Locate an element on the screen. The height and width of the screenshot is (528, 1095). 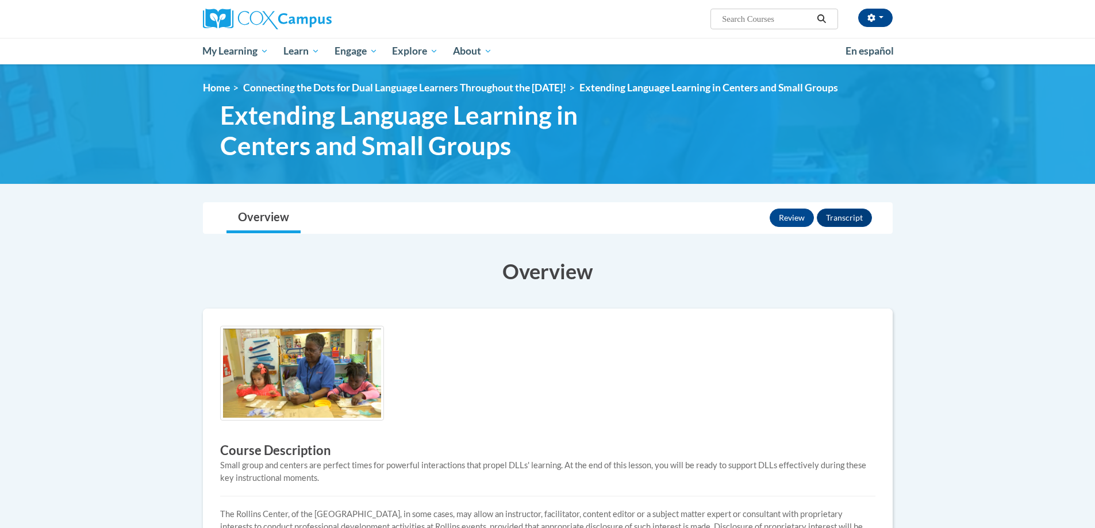
h3: Course Description is located at coordinates (548, 450).